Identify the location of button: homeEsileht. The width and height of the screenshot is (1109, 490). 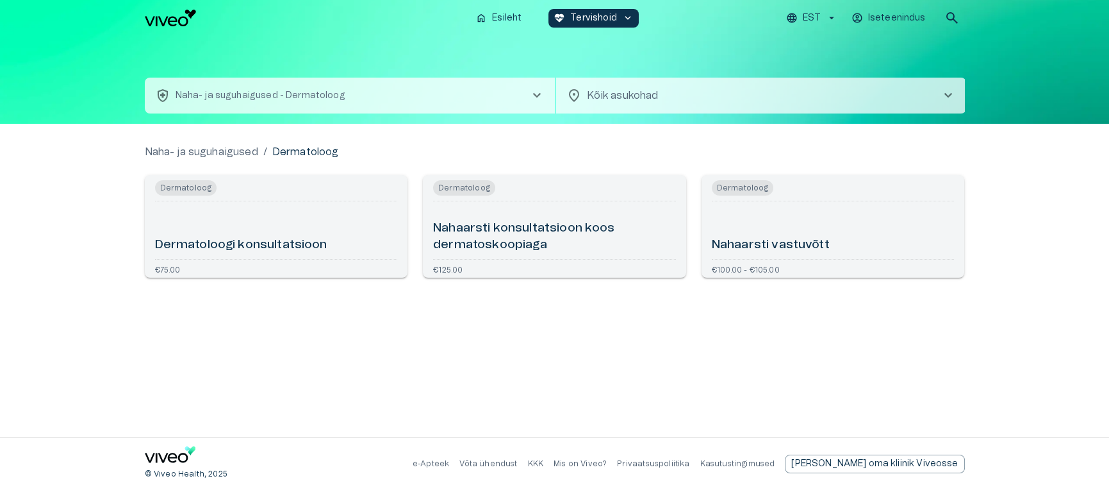
(499, 18).